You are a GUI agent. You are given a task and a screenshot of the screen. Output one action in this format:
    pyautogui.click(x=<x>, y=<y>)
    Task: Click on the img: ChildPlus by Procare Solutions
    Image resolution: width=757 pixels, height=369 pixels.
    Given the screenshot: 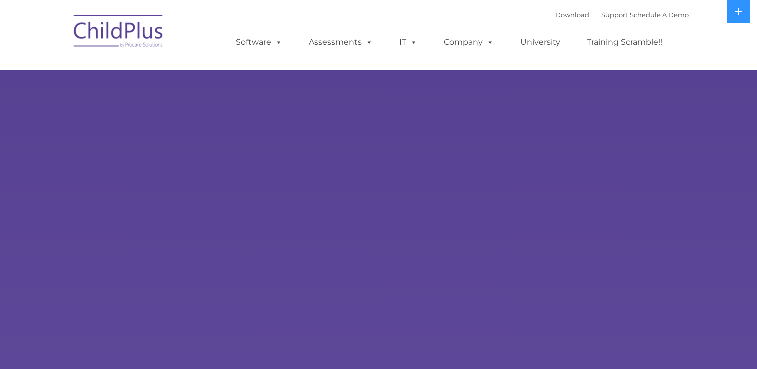 What is the action you would take?
    pyautogui.click(x=119, y=33)
    